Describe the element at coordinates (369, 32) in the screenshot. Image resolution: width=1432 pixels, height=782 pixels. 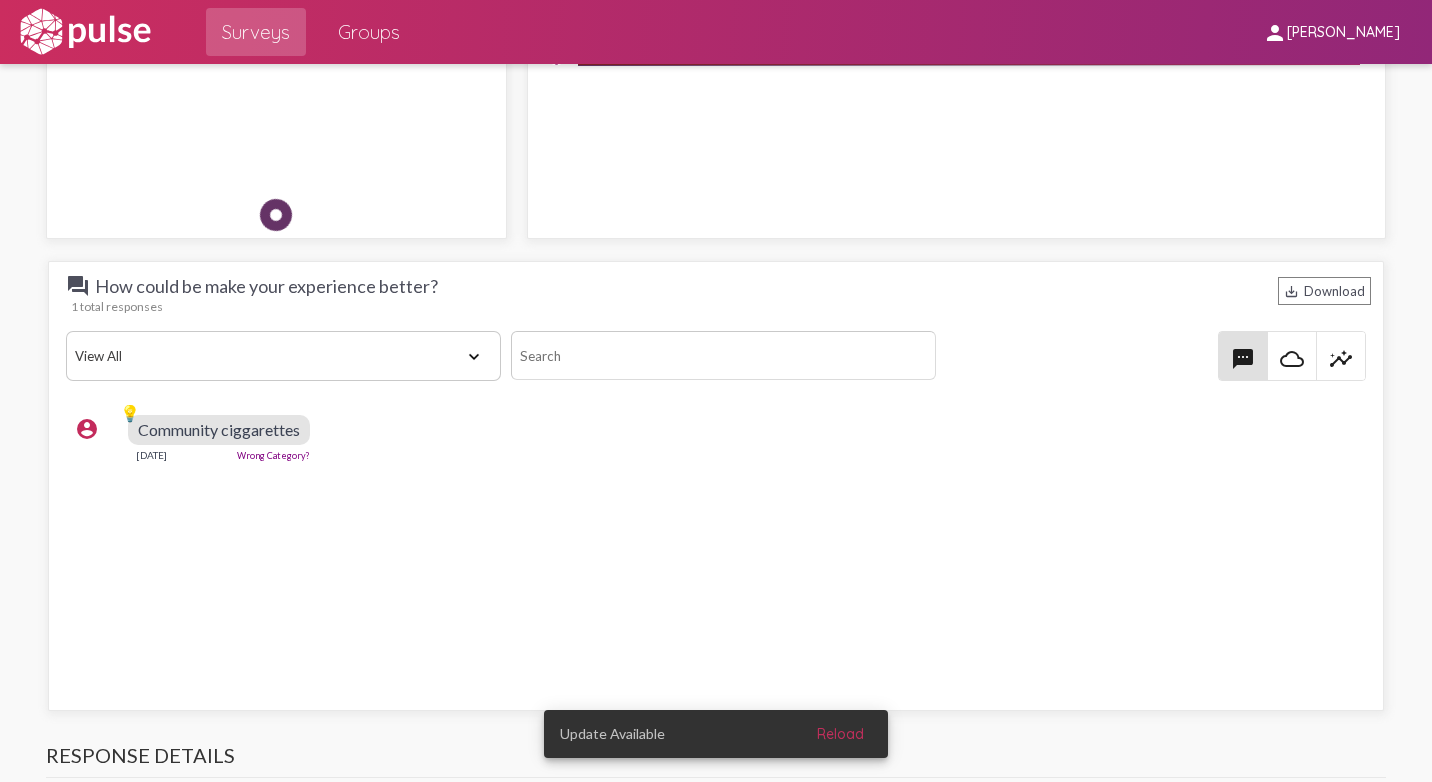
I see `a: Groups` at that location.